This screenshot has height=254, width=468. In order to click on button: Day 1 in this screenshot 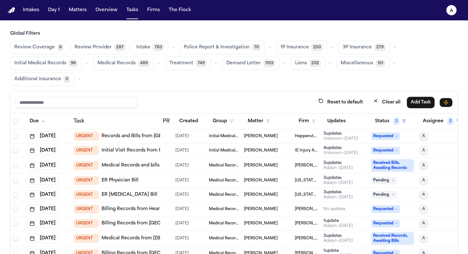, I will do `click(54, 10)`.